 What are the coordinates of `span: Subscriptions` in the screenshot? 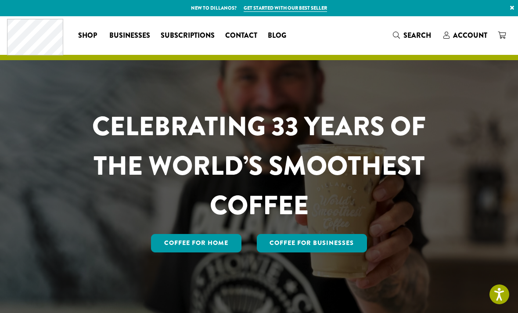 It's located at (187, 36).